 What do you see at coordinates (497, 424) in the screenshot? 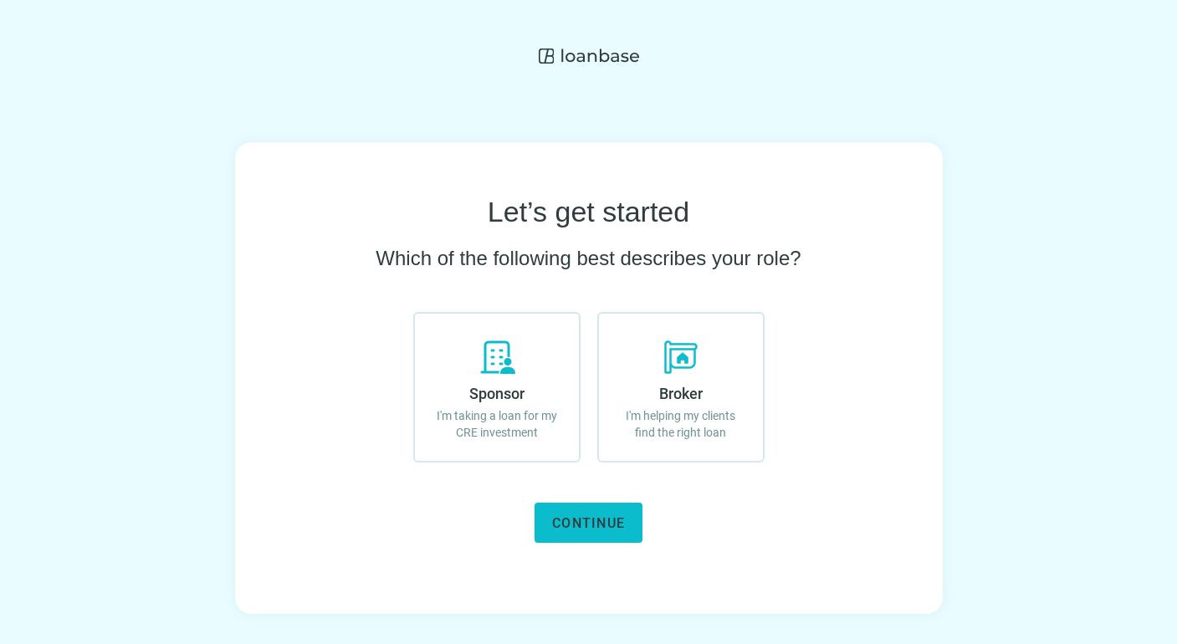
I see `p: I'm taking a loan for my CRE investment` at bounding box center [497, 424].